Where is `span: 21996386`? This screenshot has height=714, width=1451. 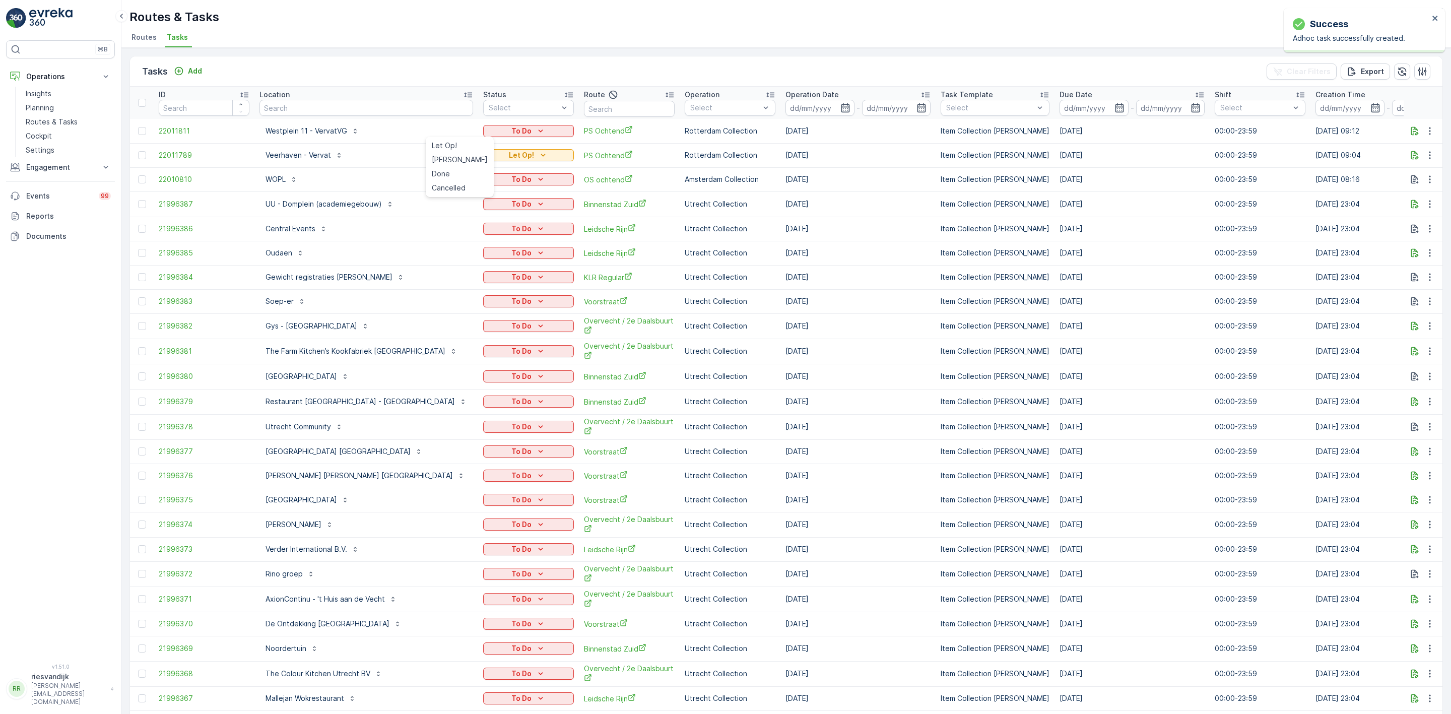 span: 21996386 is located at coordinates (204, 229).